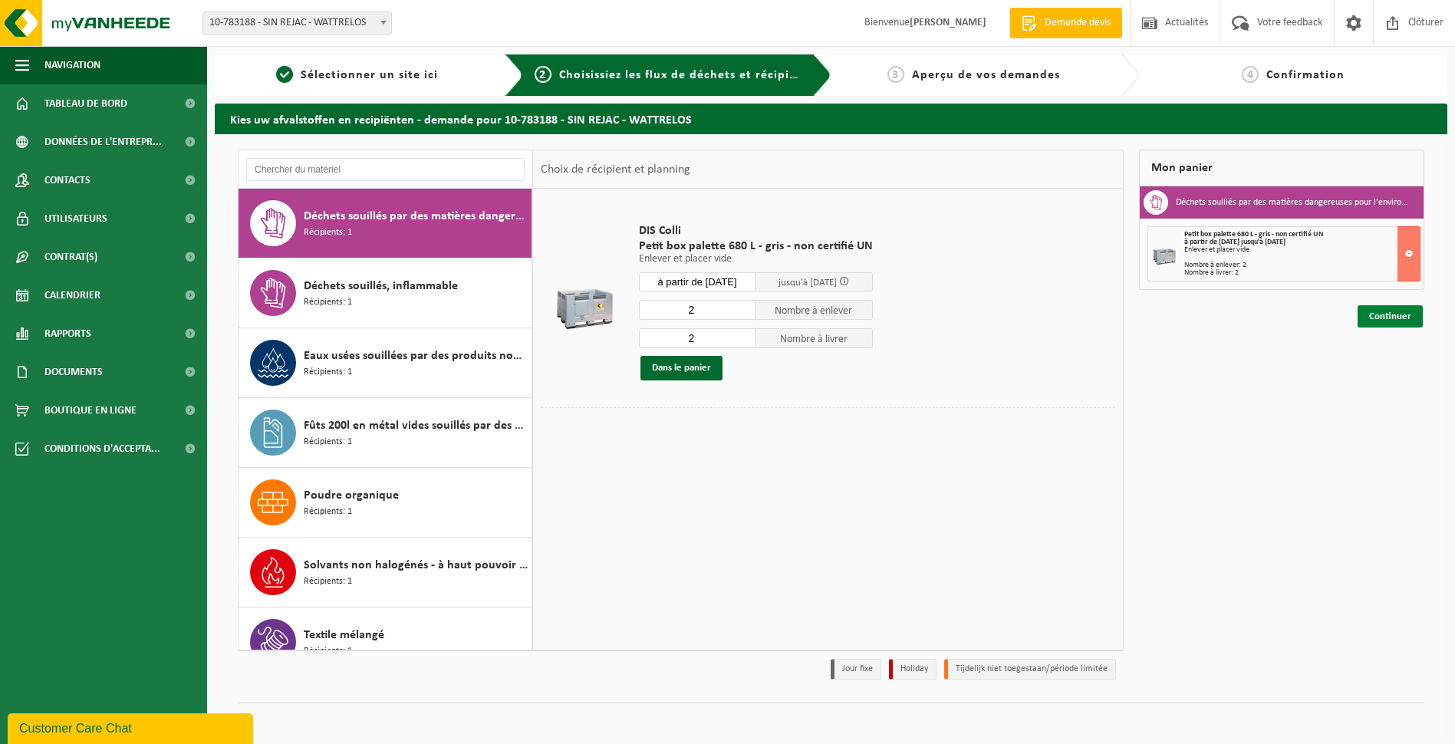 The width and height of the screenshot is (1455, 744). What do you see at coordinates (71, 257) in the screenshot?
I see `span: Contrat(s)` at bounding box center [71, 257].